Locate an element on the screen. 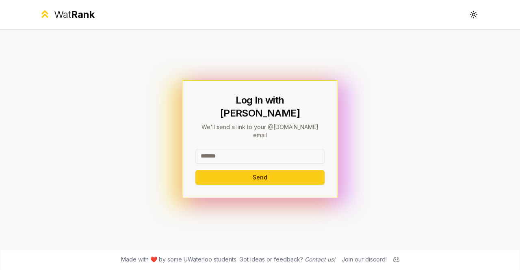  a: WatRank is located at coordinates (67, 15).